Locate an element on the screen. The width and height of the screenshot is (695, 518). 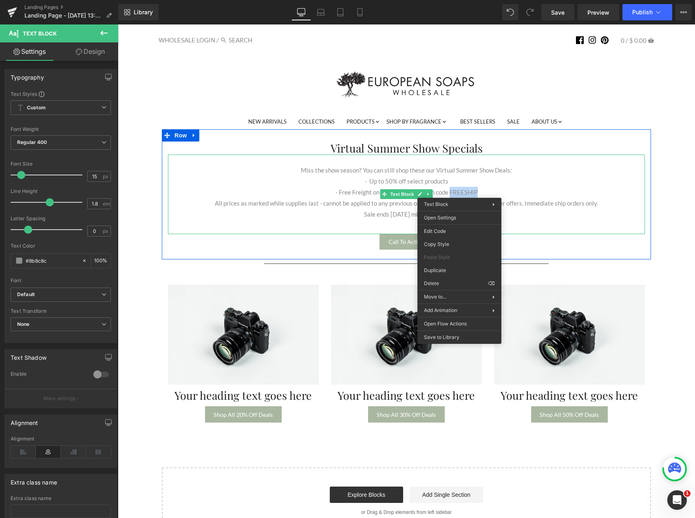
p: More settings is located at coordinates (60, 398).